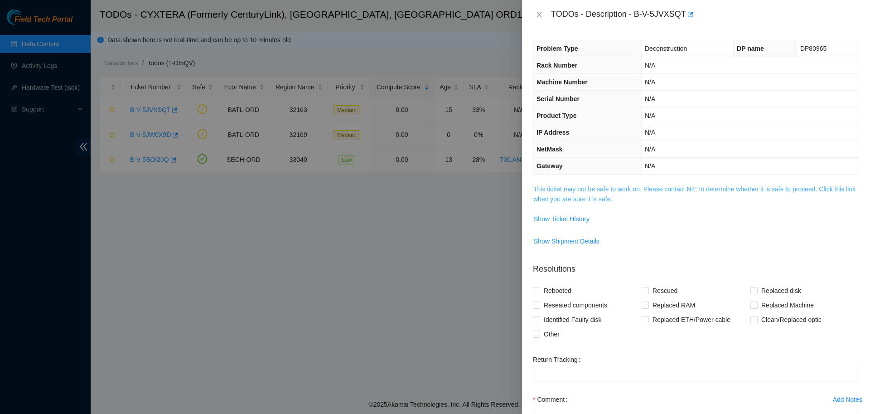 The width and height of the screenshot is (870, 414). What do you see at coordinates (691, 319) in the screenshot?
I see `span: Replaced ETH/Power cable` at bounding box center [691, 319].